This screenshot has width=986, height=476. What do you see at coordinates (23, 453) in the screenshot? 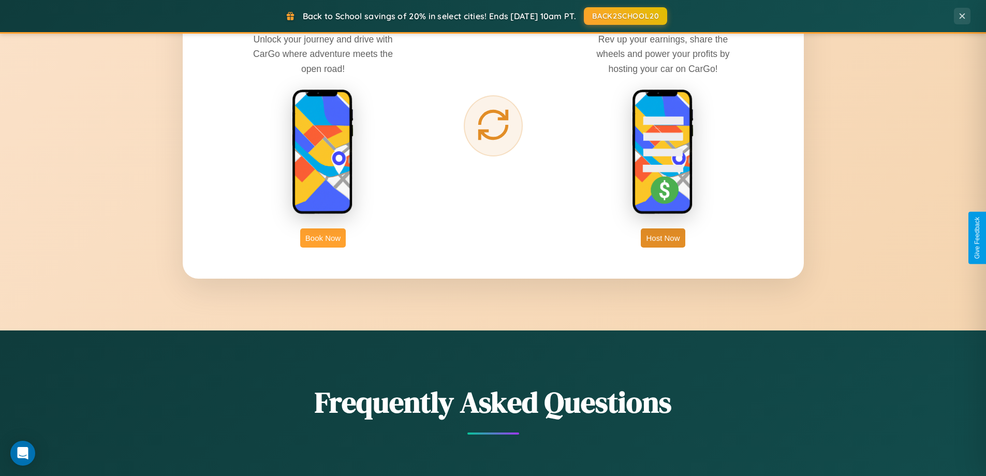
I see `div: Open Intercom Messenger` at bounding box center [23, 453].